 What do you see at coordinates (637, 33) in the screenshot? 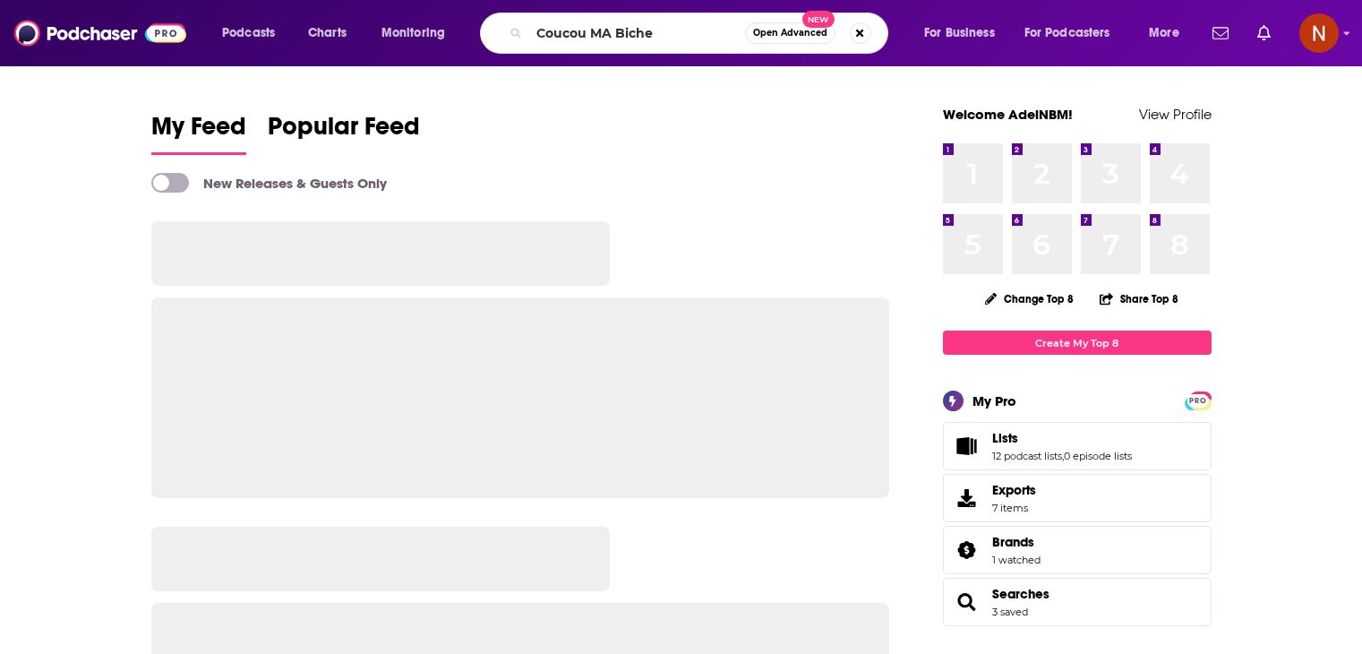
I see `input: Search podcasts, credits, & more...` at bounding box center [637, 33].